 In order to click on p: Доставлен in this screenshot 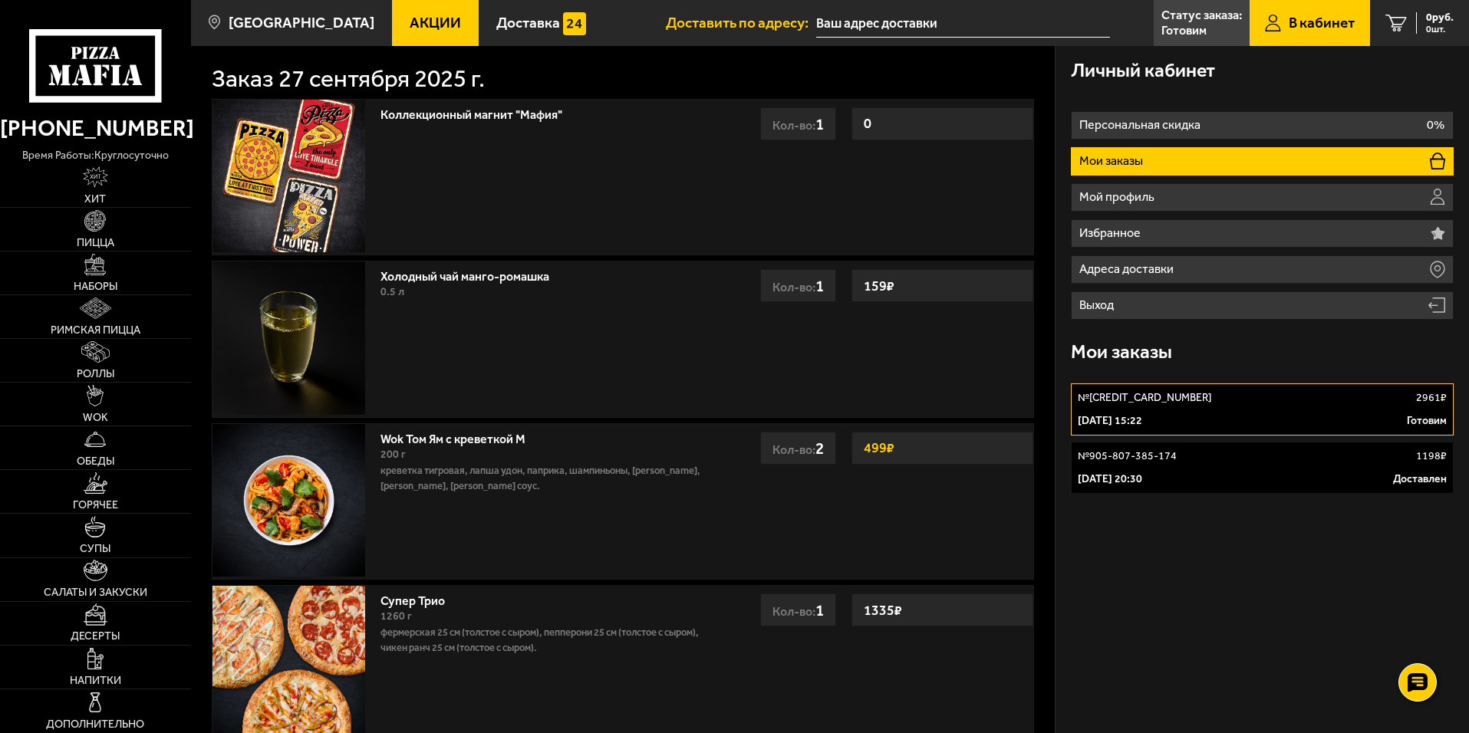, I will do `click(1420, 480)`.